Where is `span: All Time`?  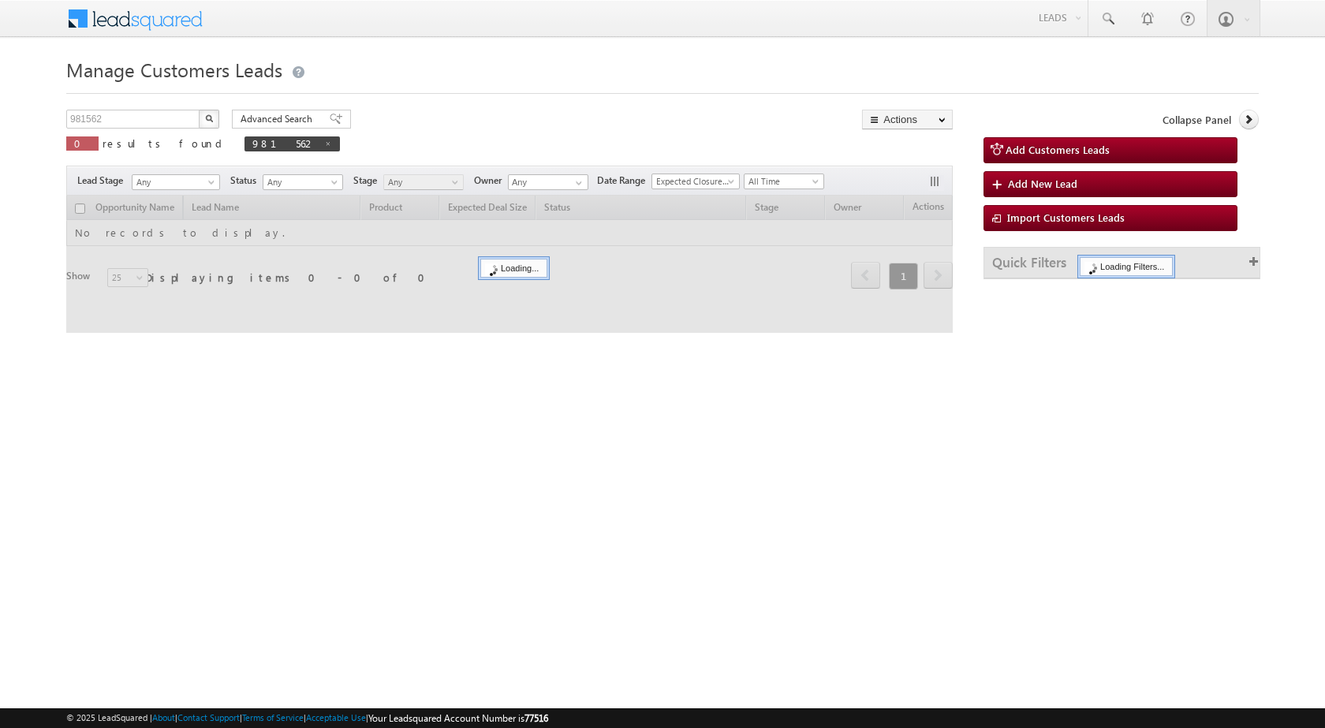
span: All Time is located at coordinates (782, 181).